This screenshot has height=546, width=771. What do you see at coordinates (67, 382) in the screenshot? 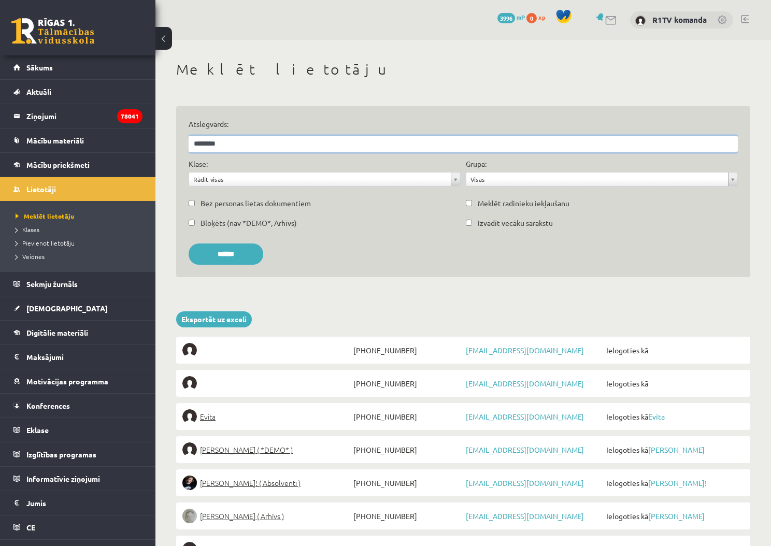
I see `span: Motivācijas programma` at bounding box center [67, 382].